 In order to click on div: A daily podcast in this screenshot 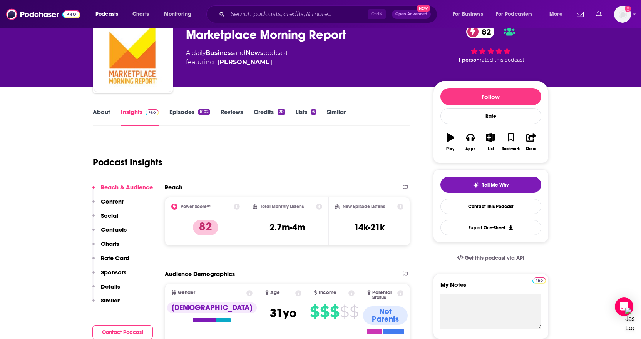, I will do `click(237, 58)`.